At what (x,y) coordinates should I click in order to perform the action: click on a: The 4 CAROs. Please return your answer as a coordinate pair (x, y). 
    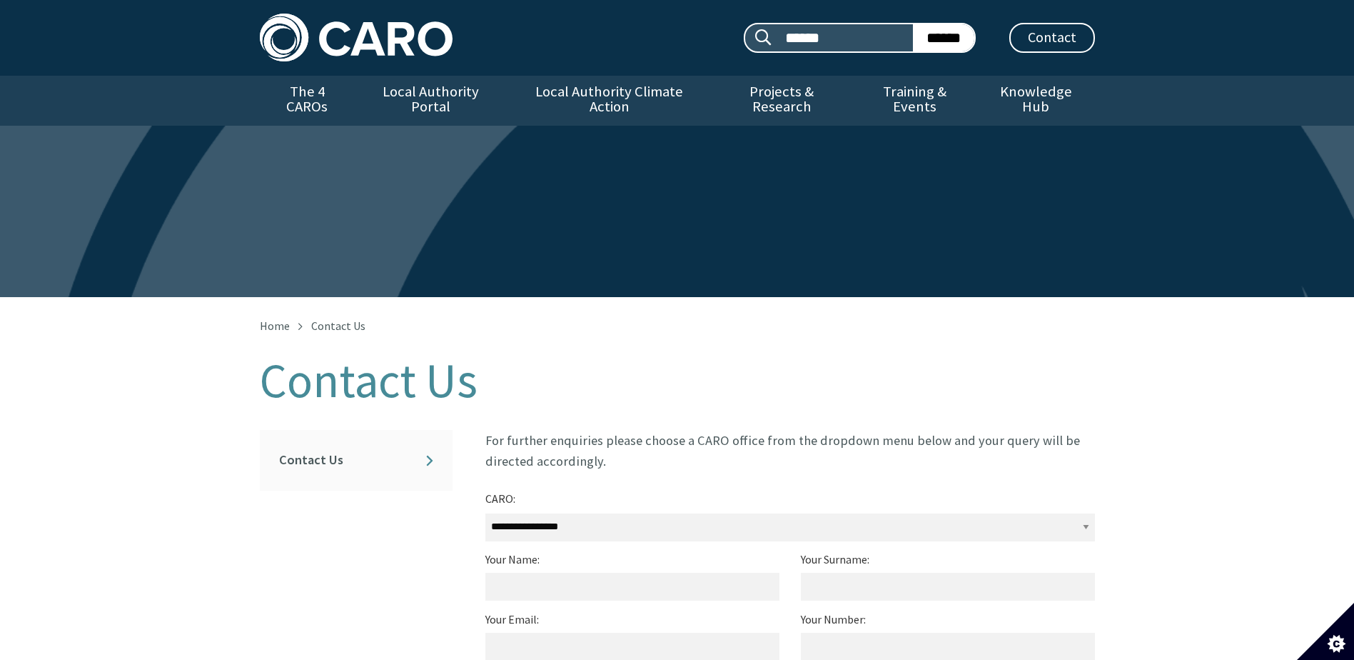
    Looking at the image, I should click on (307, 101).